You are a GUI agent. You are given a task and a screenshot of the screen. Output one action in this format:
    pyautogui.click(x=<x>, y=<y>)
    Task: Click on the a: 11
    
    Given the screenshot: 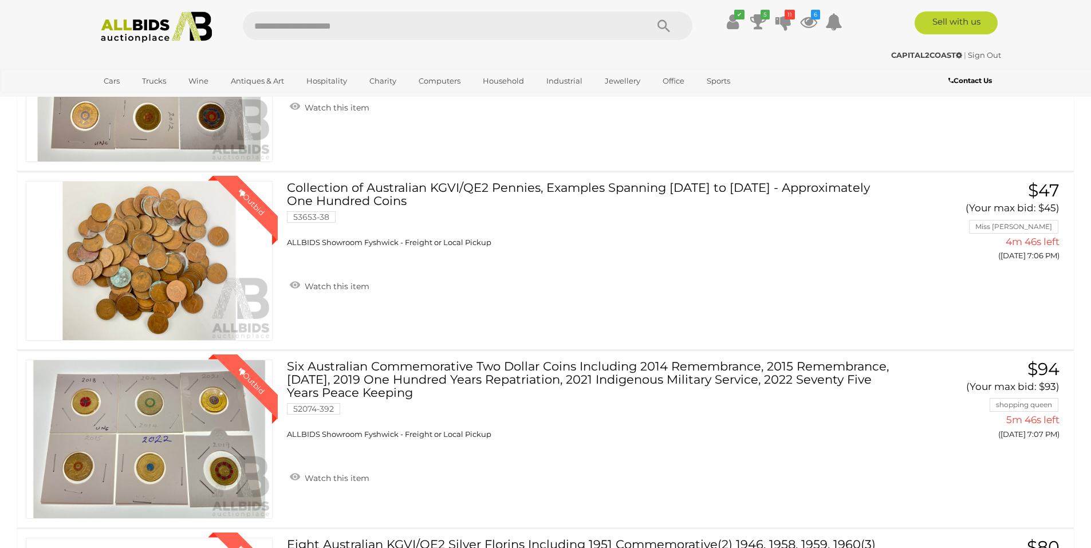 What is the action you would take?
    pyautogui.click(x=784, y=22)
    